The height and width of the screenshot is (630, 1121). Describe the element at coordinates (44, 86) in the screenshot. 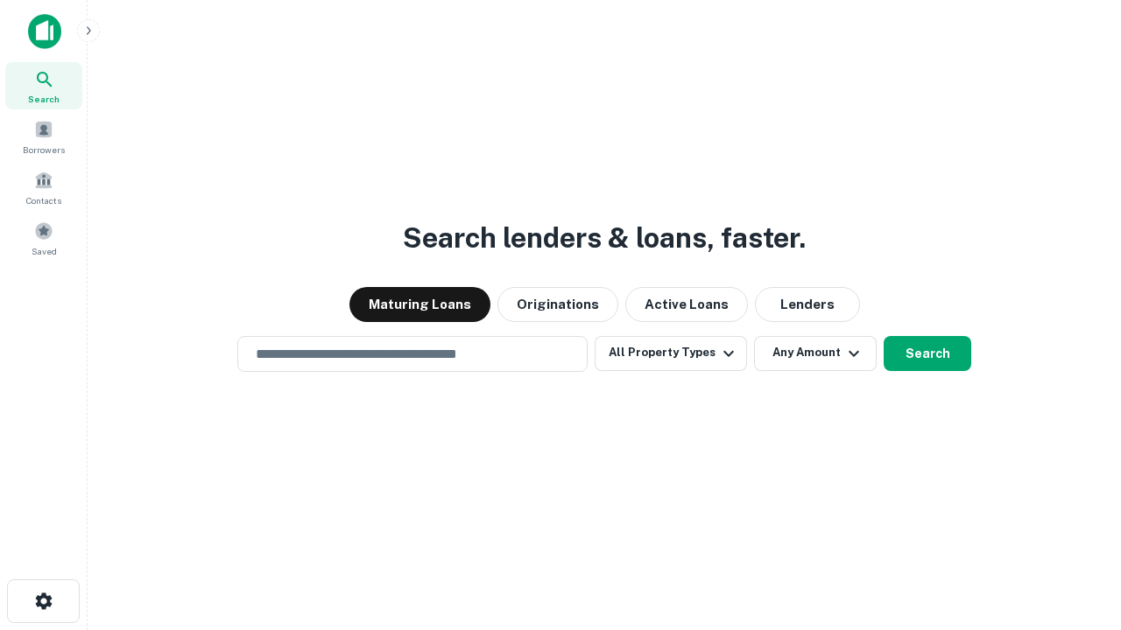

I see `a: Search` at that location.